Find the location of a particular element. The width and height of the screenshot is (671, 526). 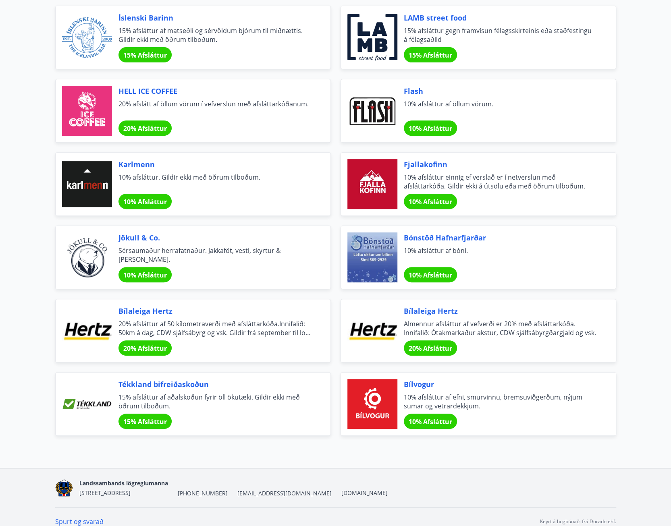

span: Jökull & Co. is located at coordinates (215, 238).